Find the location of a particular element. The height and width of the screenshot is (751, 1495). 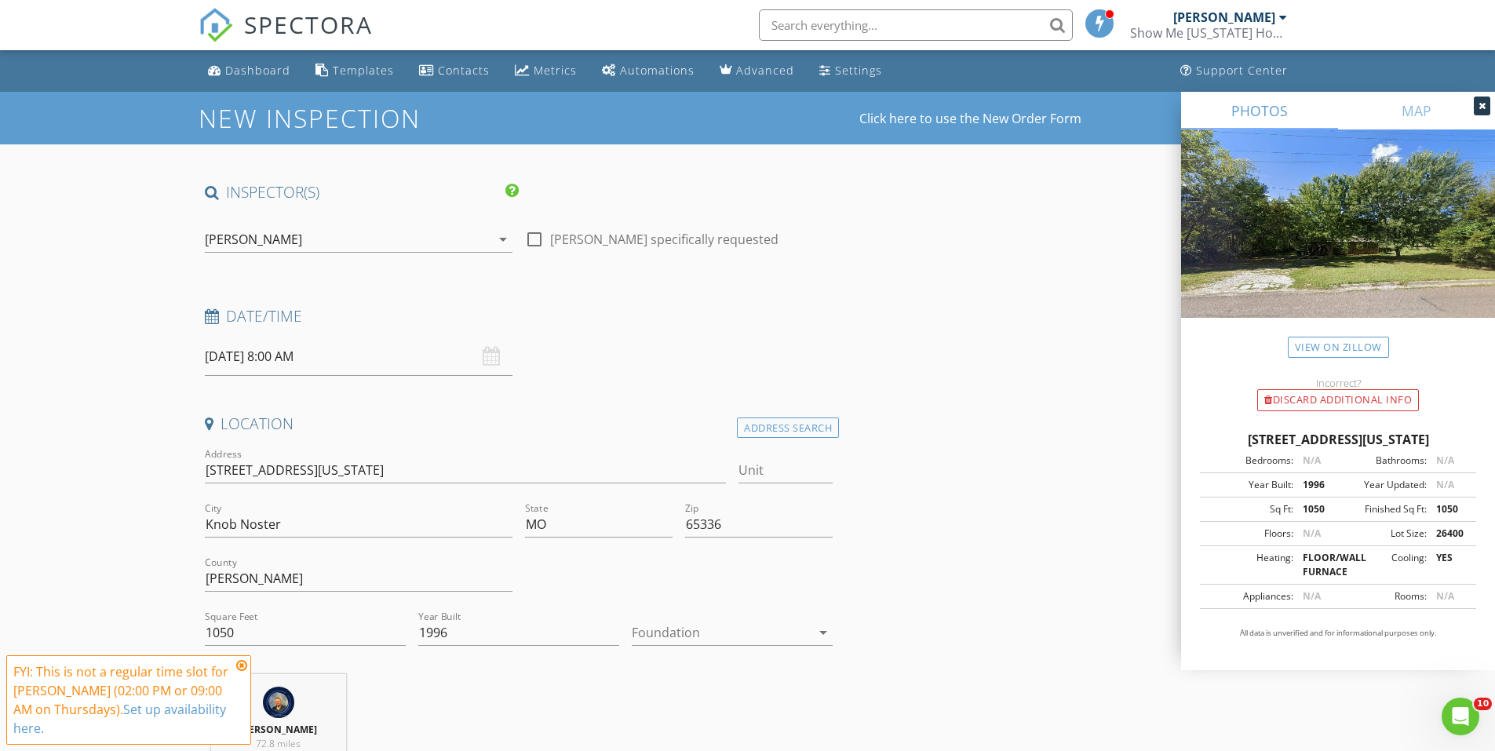

h4: Date/Time is located at coordinates (519, 316).